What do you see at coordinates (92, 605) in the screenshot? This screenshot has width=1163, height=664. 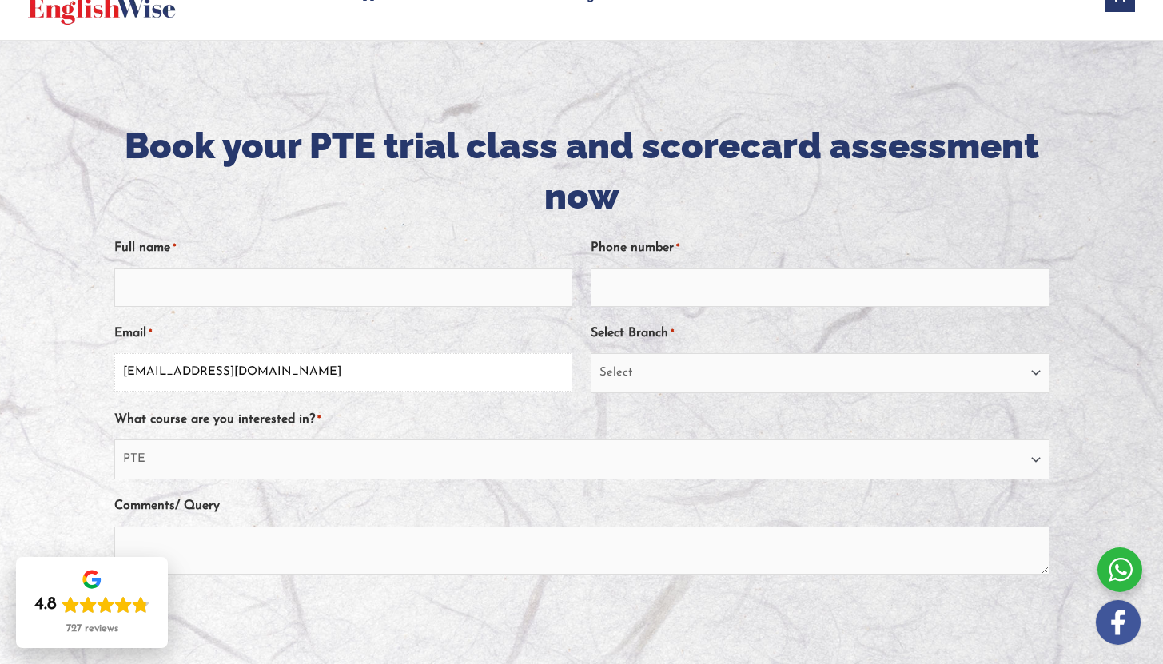 I see `div: Rating: 4.8 out of 5` at bounding box center [92, 605].